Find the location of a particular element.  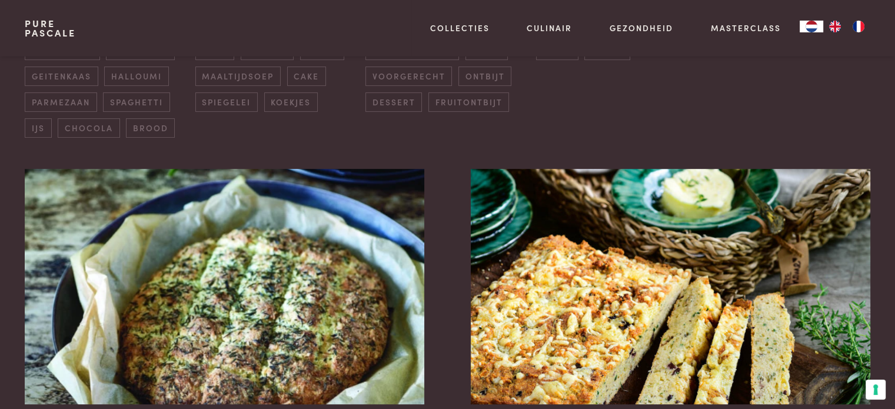

a: EN is located at coordinates (835, 26).